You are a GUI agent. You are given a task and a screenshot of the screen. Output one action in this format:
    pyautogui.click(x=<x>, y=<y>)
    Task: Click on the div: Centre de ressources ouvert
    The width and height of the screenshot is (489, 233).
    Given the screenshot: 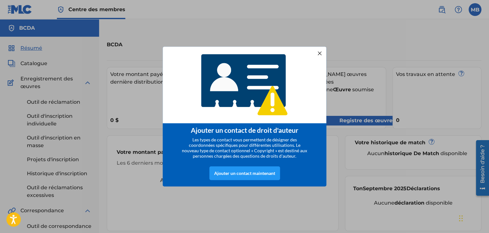 What is the action you would take?
    pyautogui.click(x=11, y=30)
    